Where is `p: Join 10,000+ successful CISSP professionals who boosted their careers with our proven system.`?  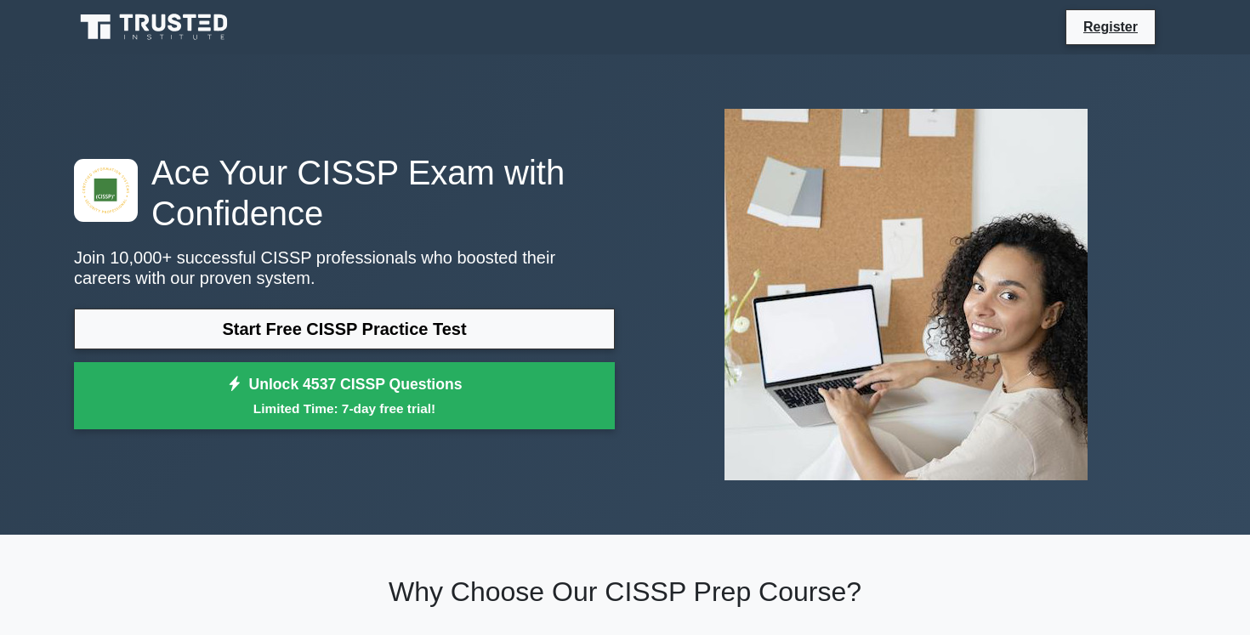
p: Join 10,000+ successful CISSP professionals who boosted their careers with our proven system. is located at coordinates (344, 268).